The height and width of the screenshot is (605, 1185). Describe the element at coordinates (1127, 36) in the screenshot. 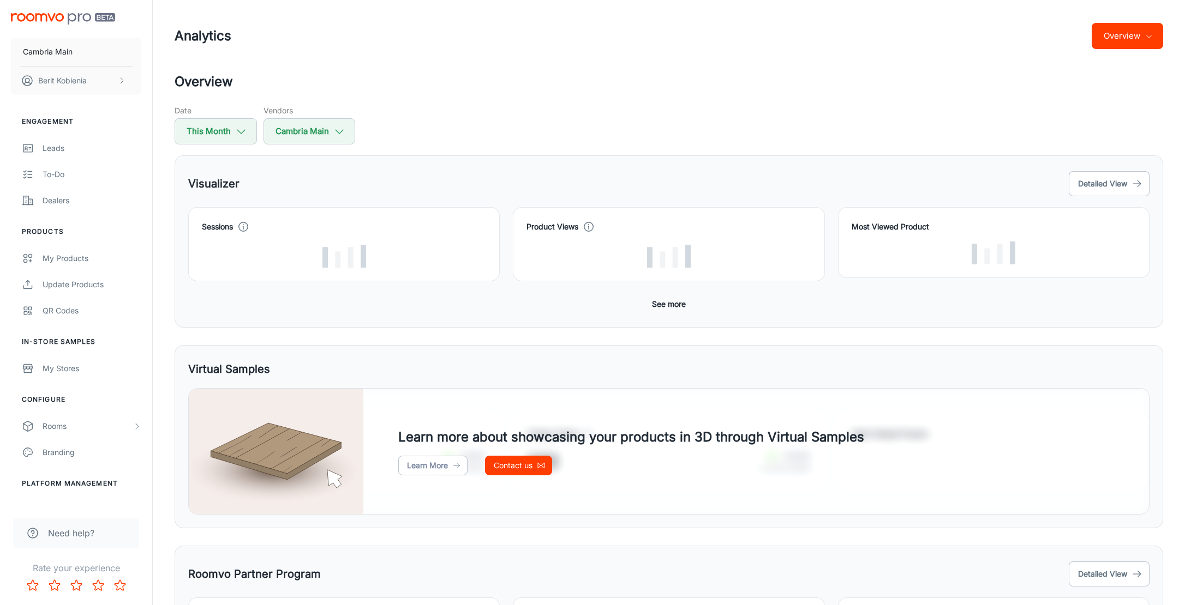

I see `button: Overview` at that location.